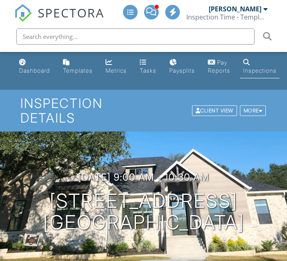  Describe the element at coordinates (78, 70) in the screenshot. I see `div: Templates` at that location.